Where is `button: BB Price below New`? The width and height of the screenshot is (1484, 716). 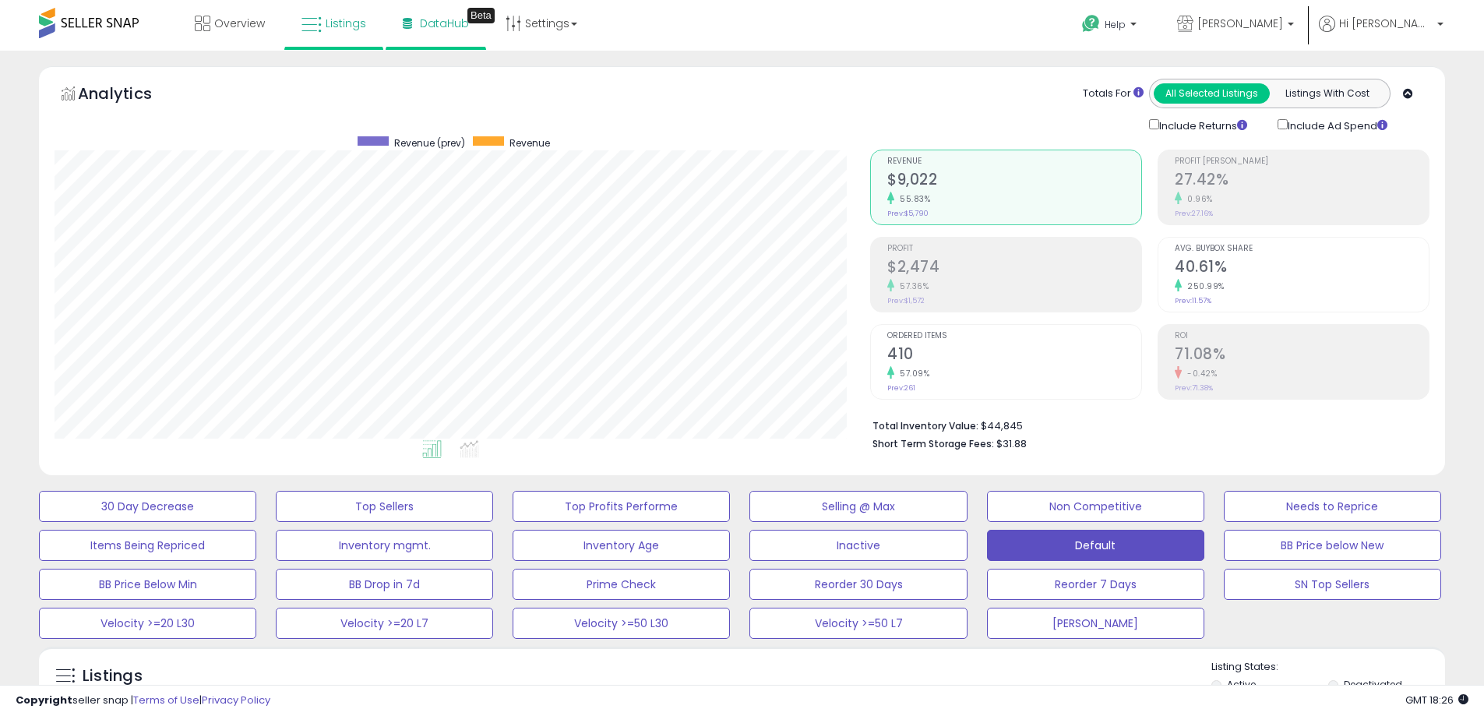 button: BB Price below New is located at coordinates (1332, 545).